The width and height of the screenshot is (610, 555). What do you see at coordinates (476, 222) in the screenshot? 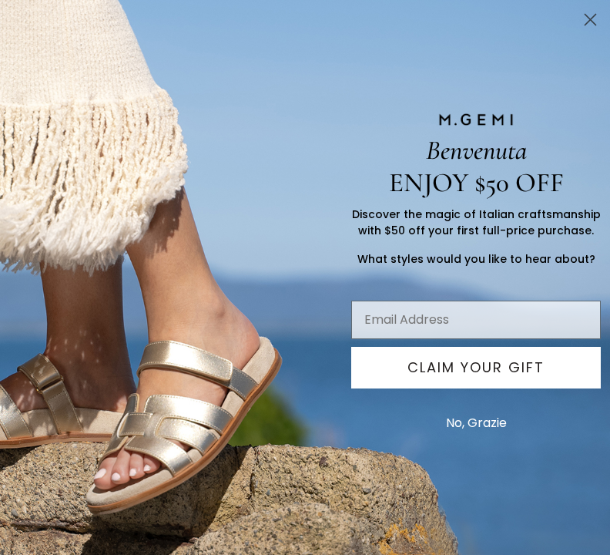
I see `span: Discover the magic of Italian craftsmanship with $50 off your first full-price purchase.` at bounding box center [476, 222].